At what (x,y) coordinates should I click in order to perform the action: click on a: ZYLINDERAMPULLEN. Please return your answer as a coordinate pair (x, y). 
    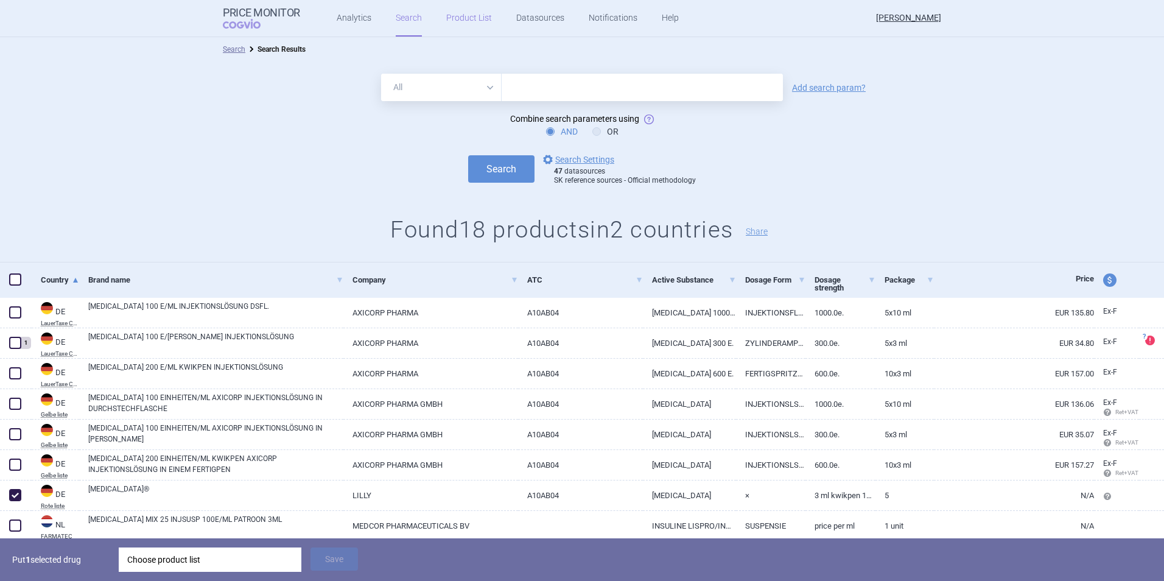
    Looking at the image, I should click on (771, 343).